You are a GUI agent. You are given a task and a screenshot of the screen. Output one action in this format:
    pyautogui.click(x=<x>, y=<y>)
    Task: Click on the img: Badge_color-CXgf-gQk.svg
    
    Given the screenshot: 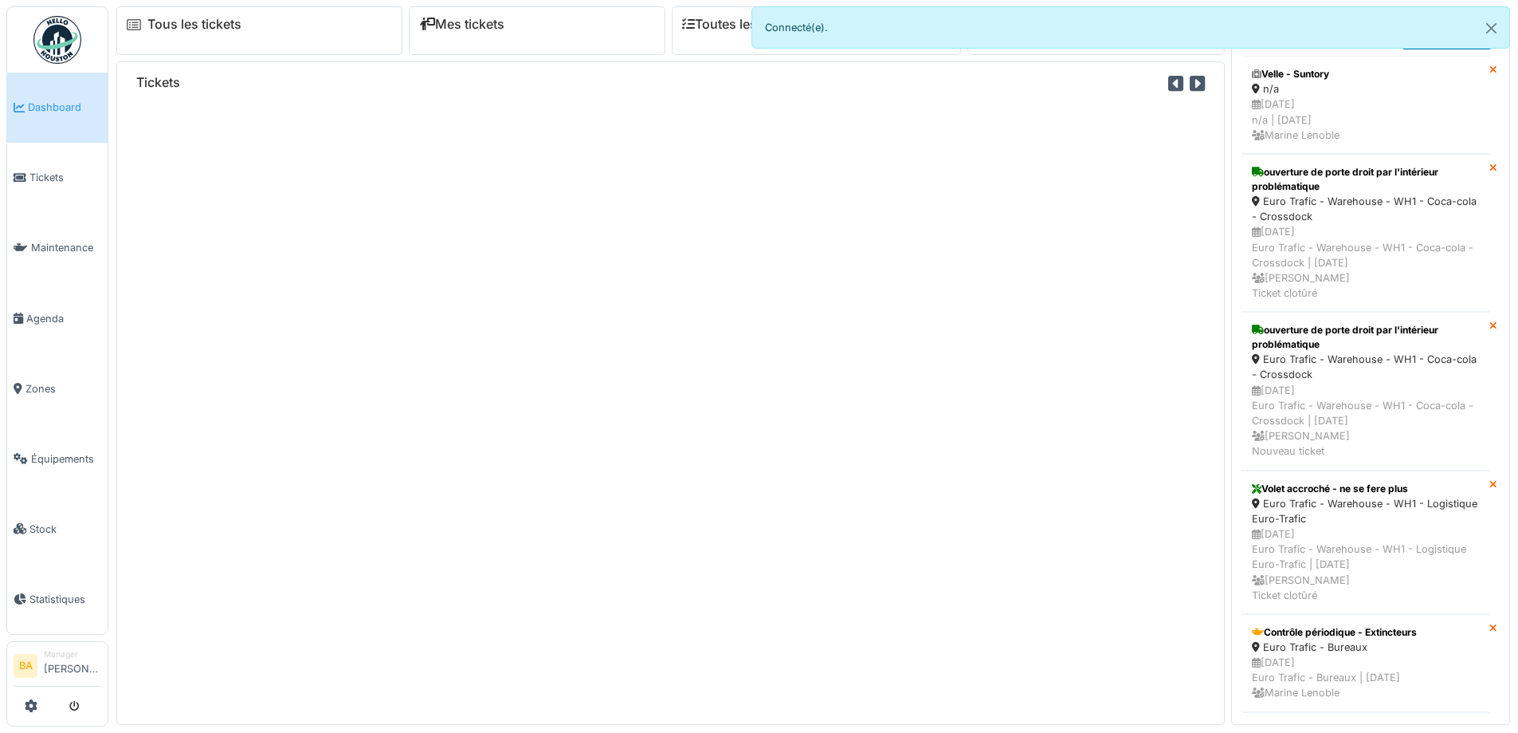 What is the action you would take?
    pyautogui.click(x=57, y=40)
    